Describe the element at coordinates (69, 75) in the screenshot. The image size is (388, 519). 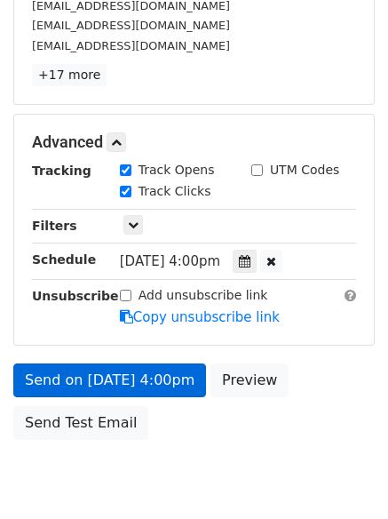
I see `a: +17 more` at that location.